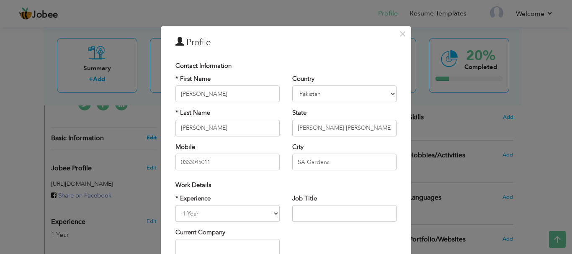 Image resolution: width=572 pixels, height=254 pixels. What do you see at coordinates (204, 66) in the screenshot?
I see `span: Contact Information` at bounding box center [204, 66].